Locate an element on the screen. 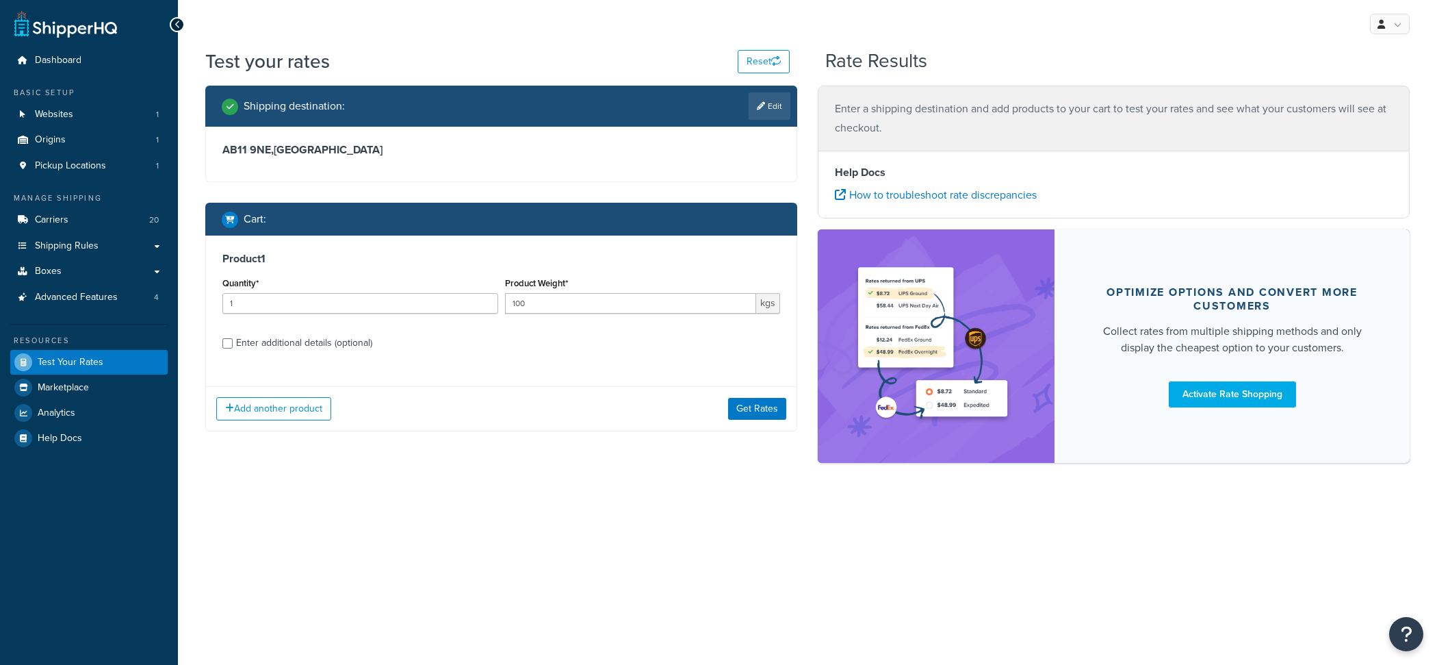  li: Help Docs is located at coordinates (89, 438).